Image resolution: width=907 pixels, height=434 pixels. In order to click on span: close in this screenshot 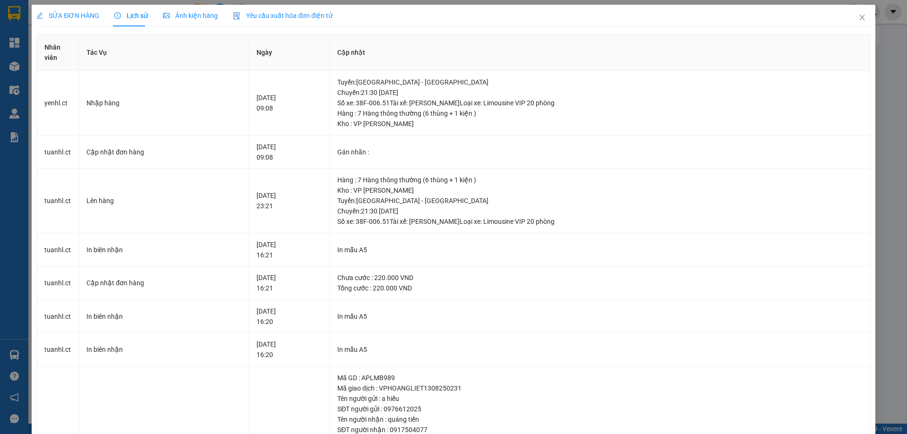, I will do `click(862, 17)`.